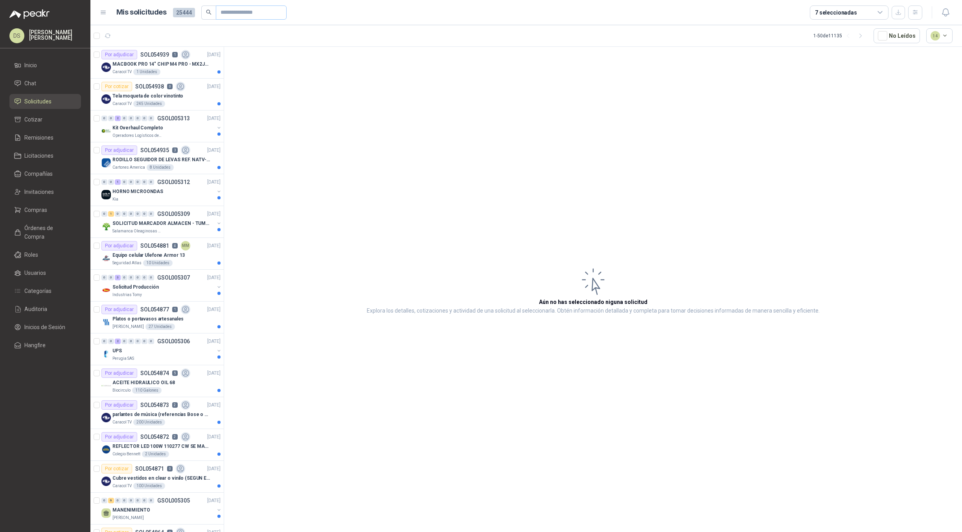 The image size is (962, 532). Describe the element at coordinates (173, 341) in the screenshot. I see `p: GSOL005306` at that location.